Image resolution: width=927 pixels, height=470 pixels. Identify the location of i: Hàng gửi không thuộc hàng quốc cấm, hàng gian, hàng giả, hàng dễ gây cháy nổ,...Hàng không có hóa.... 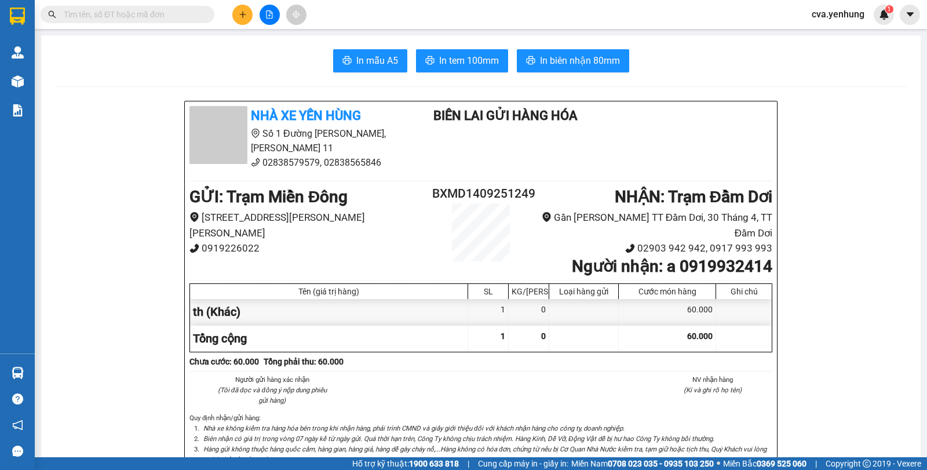
(485, 454).